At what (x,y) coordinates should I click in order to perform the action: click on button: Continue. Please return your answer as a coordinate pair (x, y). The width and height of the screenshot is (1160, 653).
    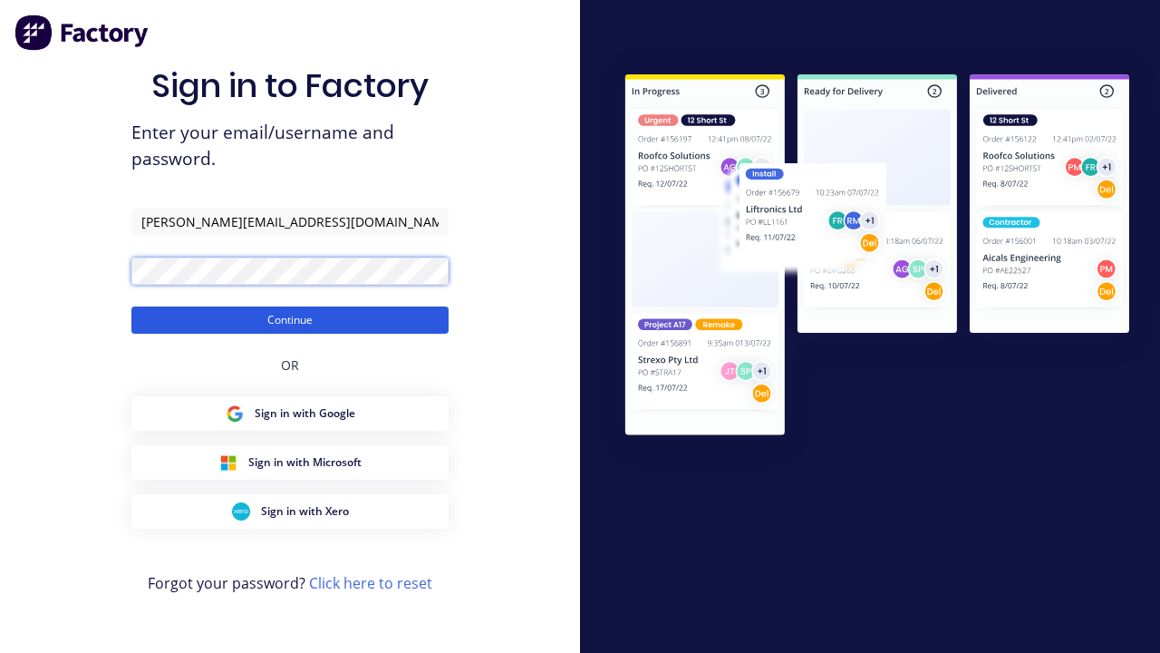
    Looking at the image, I should click on (290, 320).